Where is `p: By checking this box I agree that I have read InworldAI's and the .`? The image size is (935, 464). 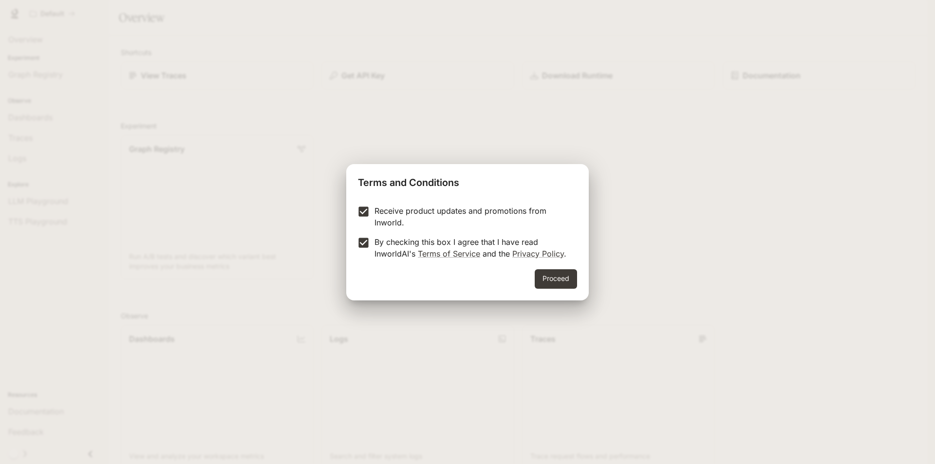
p: By checking this box I agree that I have read InworldAI's and the . is located at coordinates (472, 248).